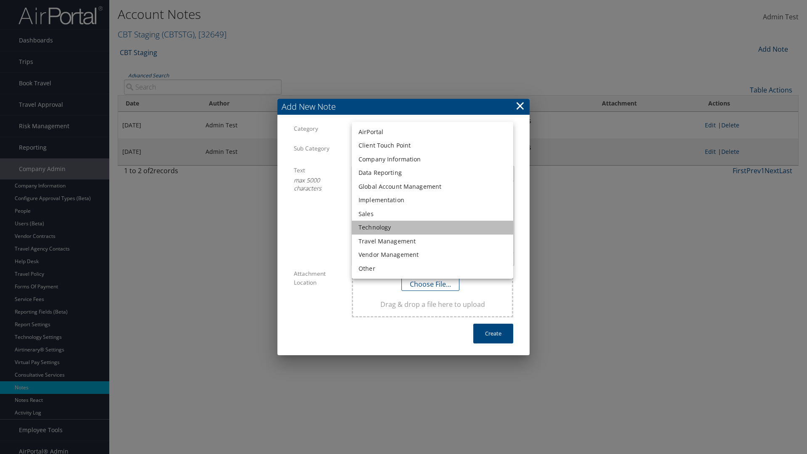 The width and height of the screenshot is (807, 454). What do you see at coordinates (432, 268) in the screenshot?
I see `li: Other` at bounding box center [432, 268].